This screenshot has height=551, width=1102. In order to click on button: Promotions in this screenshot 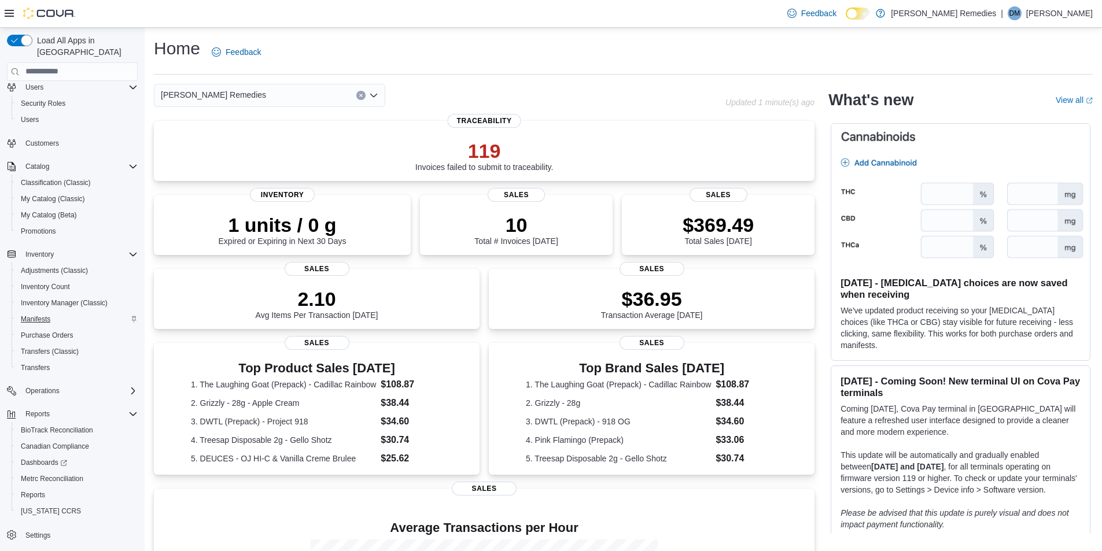, I will do `click(77, 231)`.